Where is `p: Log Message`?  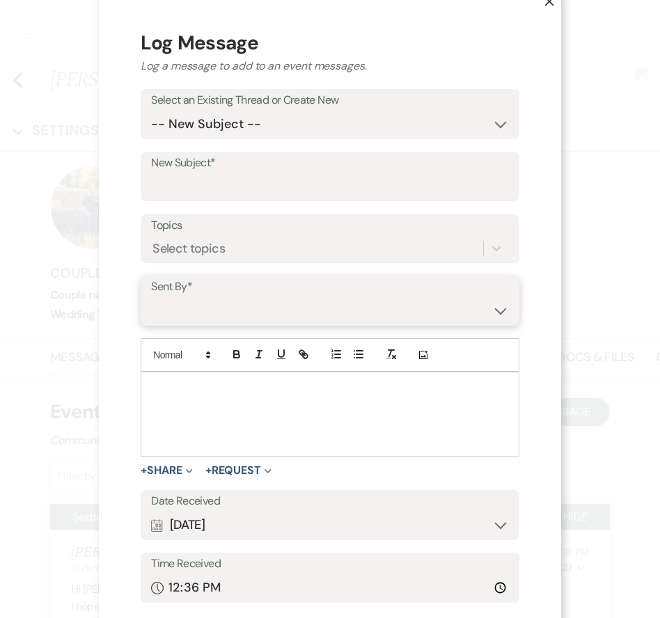 p: Log Message is located at coordinates (330, 43).